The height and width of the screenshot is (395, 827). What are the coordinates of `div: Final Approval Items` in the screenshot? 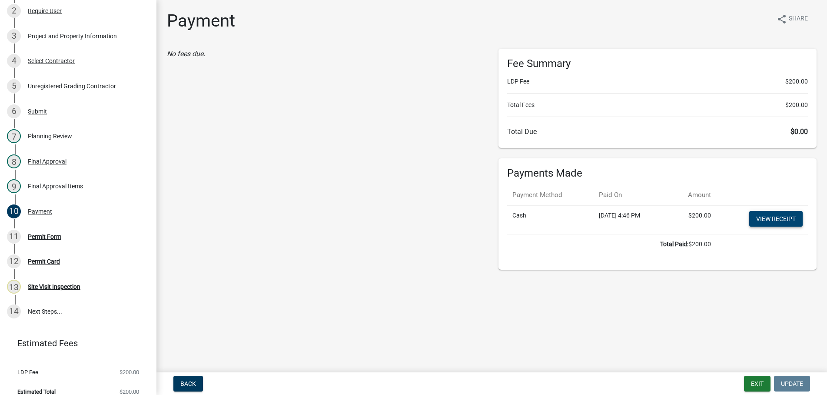 It's located at (55, 186).